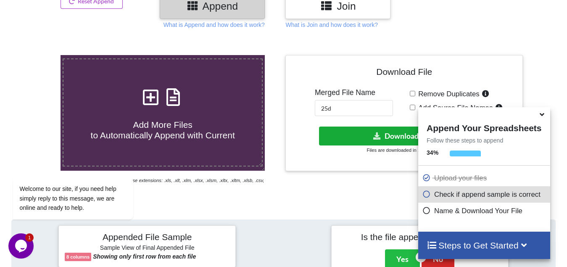 Image resolution: width=567 pixels, height=267 pixels. What do you see at coordinates (78, 257) in the screenshot?
I see `b: 8 columns` at bounding box center [78, 257].